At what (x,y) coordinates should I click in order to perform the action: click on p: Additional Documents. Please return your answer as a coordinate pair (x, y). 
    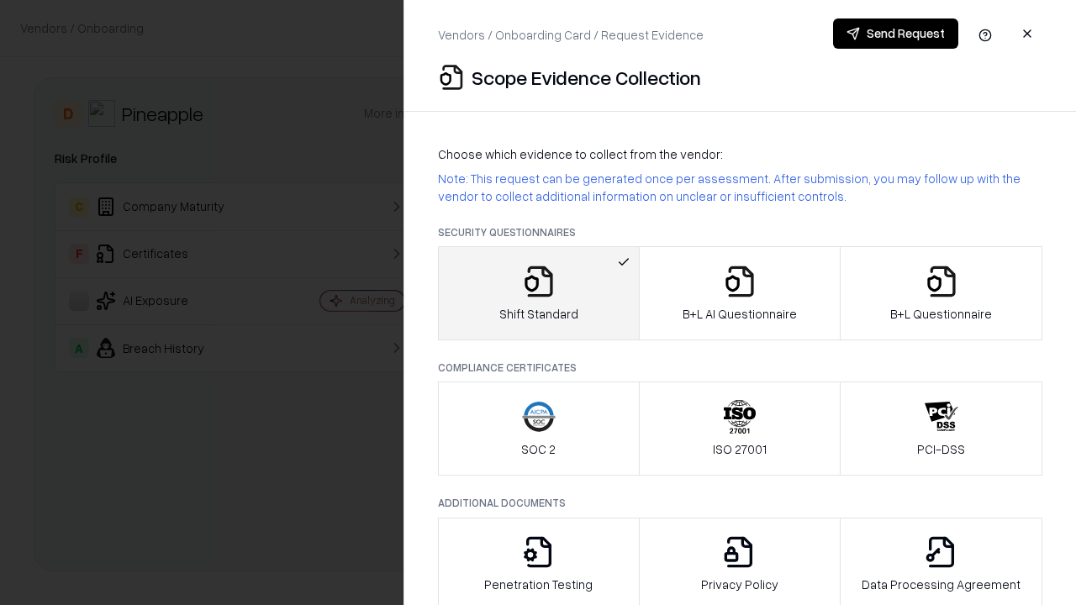
    Looking at the image, I should click on (740, 503).